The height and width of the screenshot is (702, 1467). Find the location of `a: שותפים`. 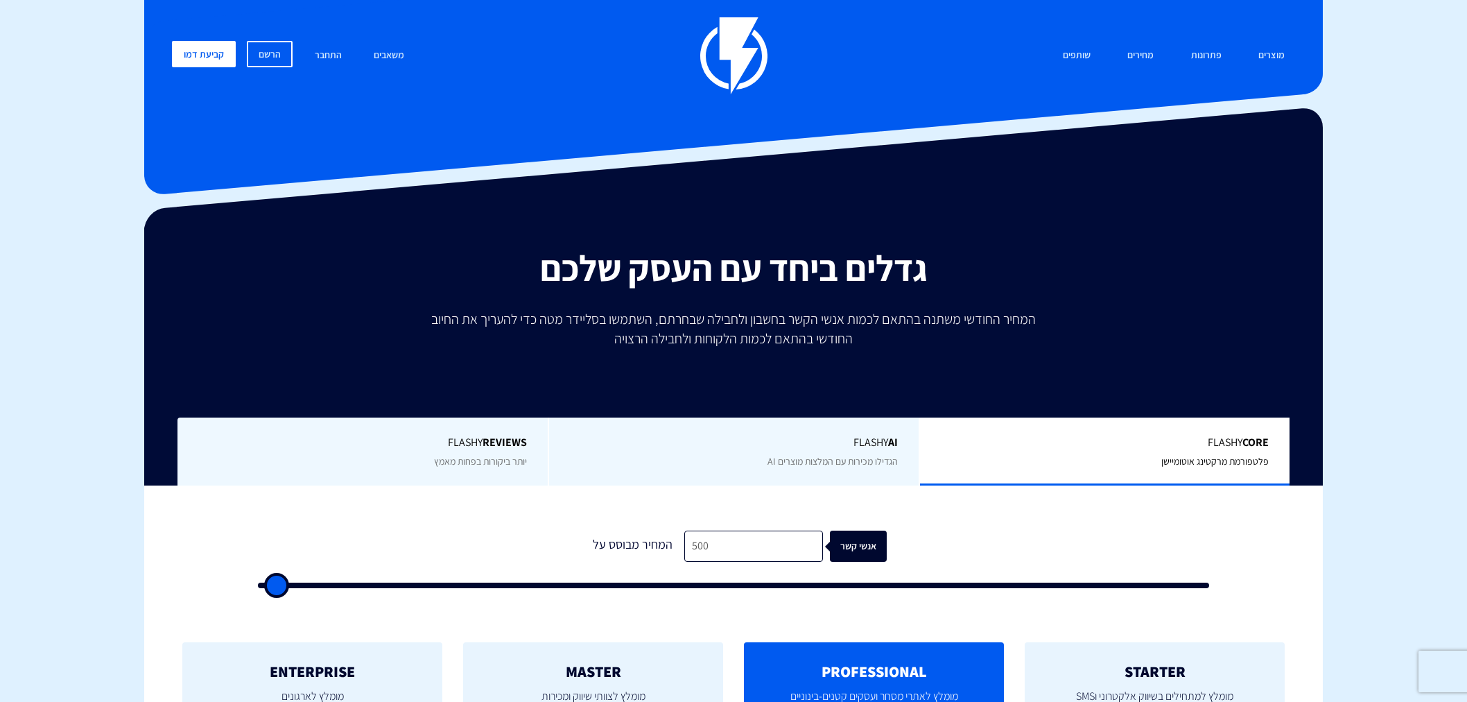

a: שותפים is located at coordinates (1077, 55).